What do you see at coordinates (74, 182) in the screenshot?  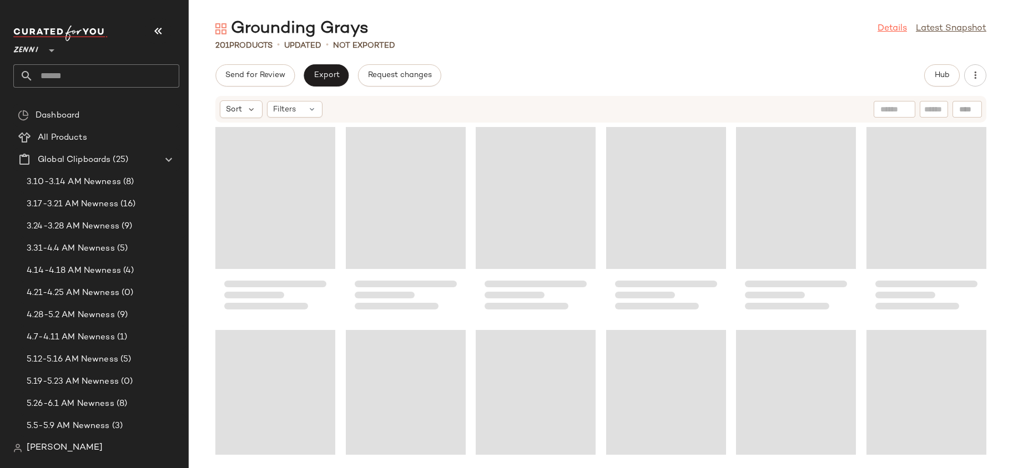 I see `span: 3.10-3.14 AM Newness` at bounding box center [74, 182].